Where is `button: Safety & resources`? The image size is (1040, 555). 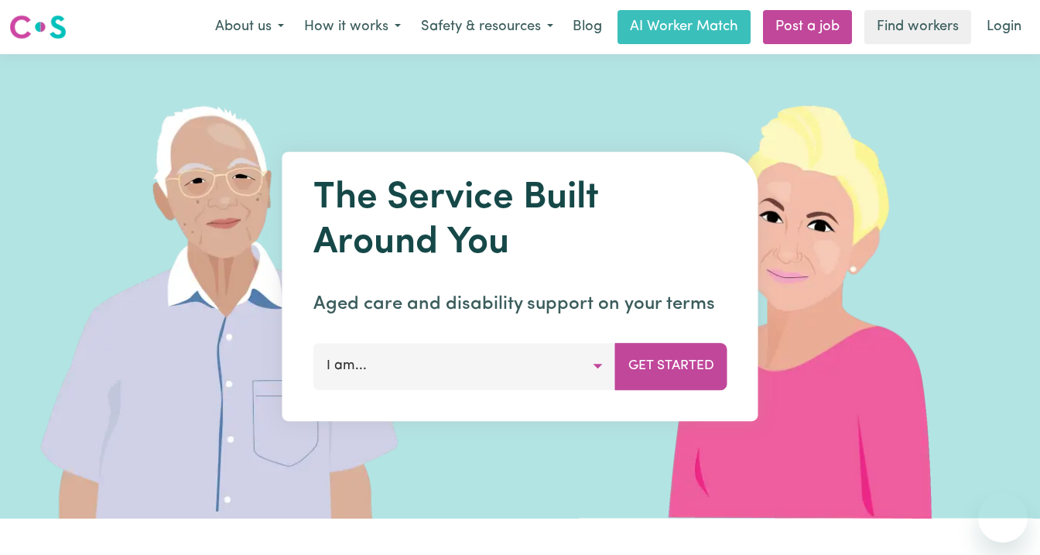 button: Safety & resources is located at coordinates (487, 27).